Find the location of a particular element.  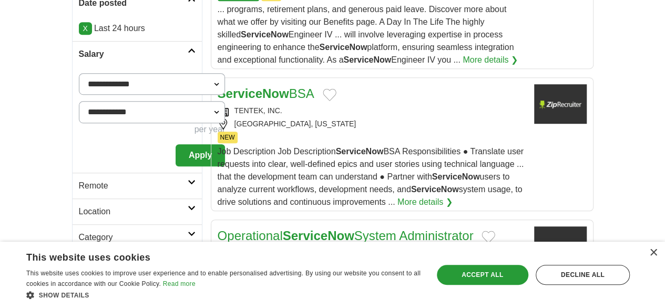

a: Category is located at coordinates (137, 237).